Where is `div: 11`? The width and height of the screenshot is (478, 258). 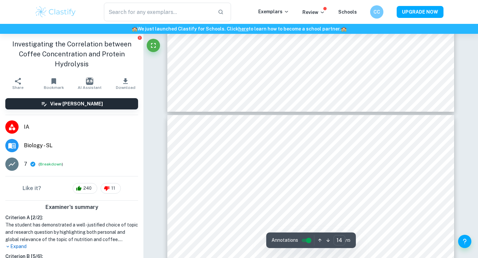 div: 11 is located at coordinates (111, 189).